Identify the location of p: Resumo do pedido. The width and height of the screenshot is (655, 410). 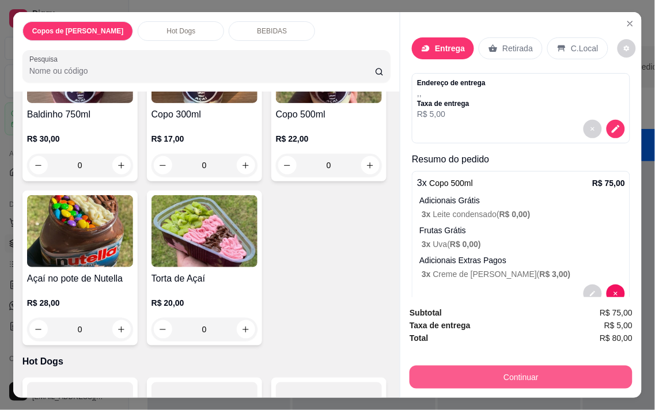
(521, 160).